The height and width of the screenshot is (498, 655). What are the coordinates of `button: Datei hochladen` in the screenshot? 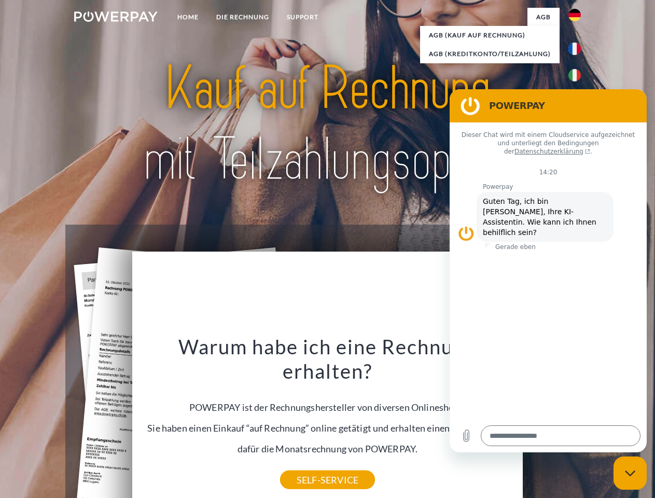 It's located at (17, 346).